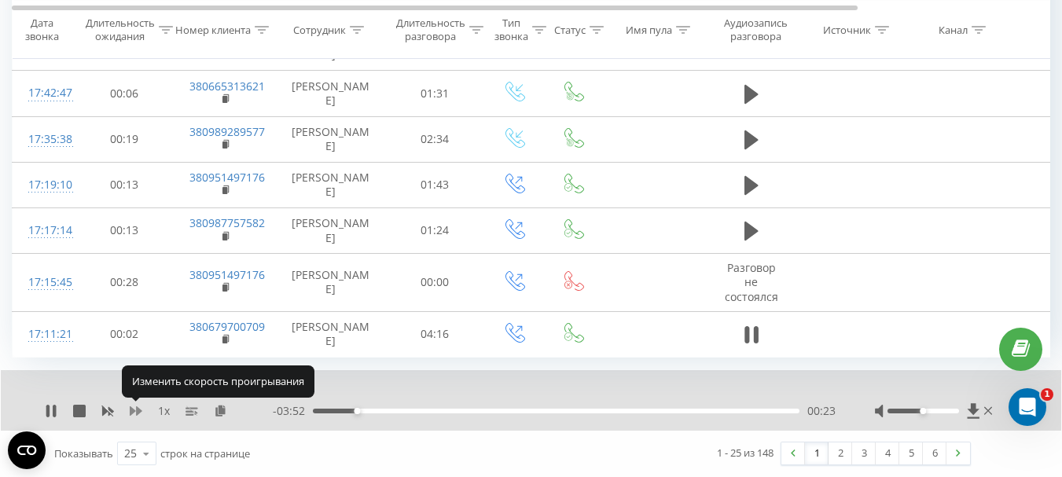 The height and width of the screenshot is (477, 1062). What do you see at coordinates (864, 453) in the screenshot?
I see `a: 3` at bounding box center [864, 453].